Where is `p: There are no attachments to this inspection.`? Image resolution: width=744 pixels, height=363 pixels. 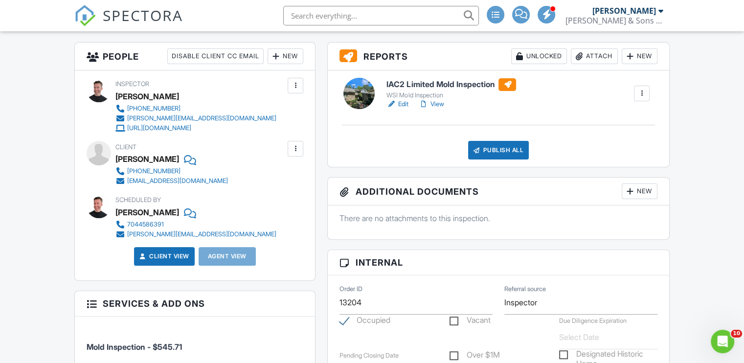
p: There are no attachments to this inspection. is located at coordinates (499, 218).